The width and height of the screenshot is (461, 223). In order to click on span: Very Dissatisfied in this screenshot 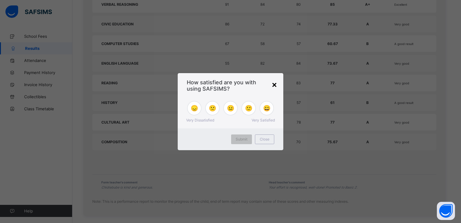, I will do `click(200, 120)`.